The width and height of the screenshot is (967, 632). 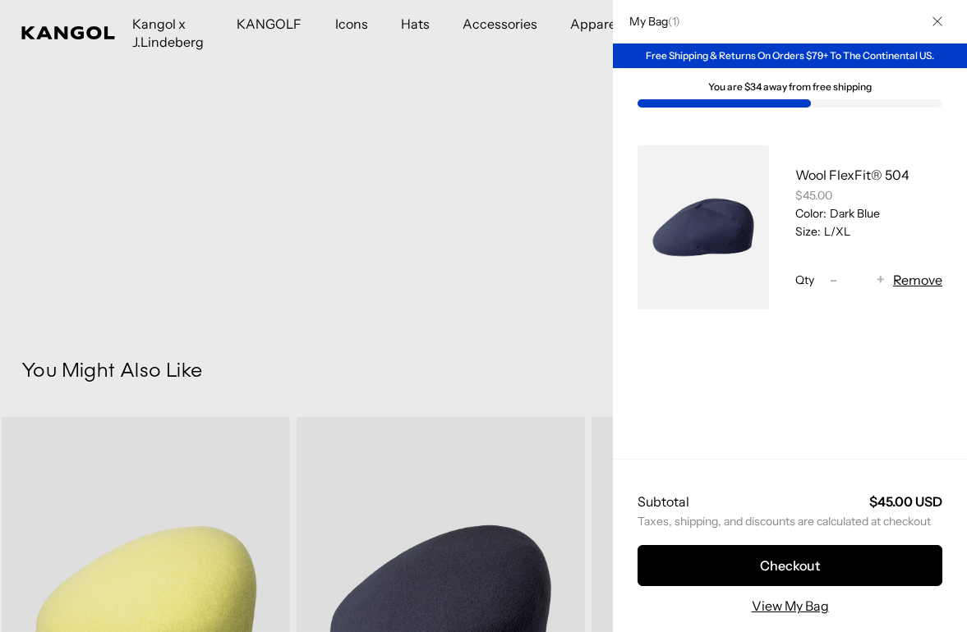 I want to click on small: Taxes, shipping, and discounts are calculated at checkout, so click(x=789, y=522).